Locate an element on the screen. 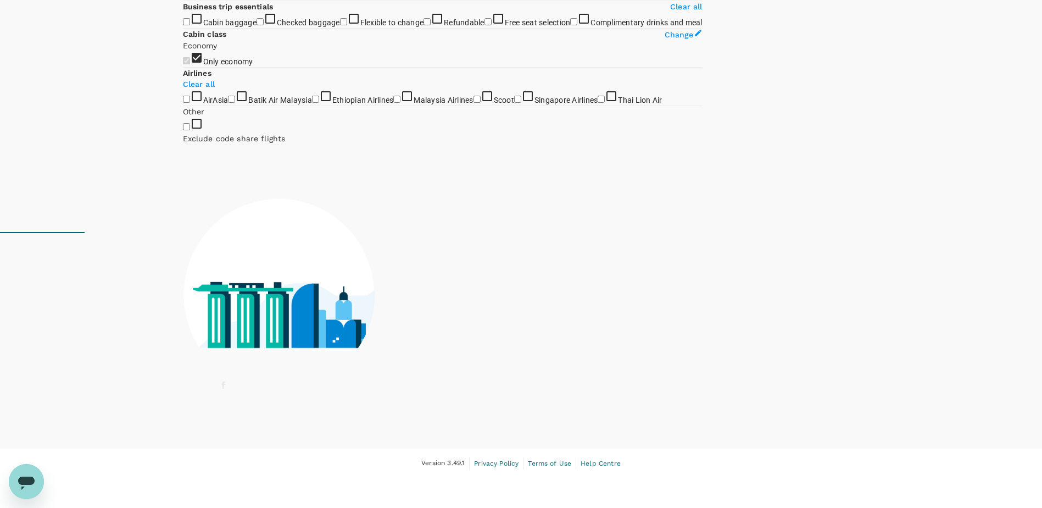  span: AirAsia is located at coordinates (216, 100).